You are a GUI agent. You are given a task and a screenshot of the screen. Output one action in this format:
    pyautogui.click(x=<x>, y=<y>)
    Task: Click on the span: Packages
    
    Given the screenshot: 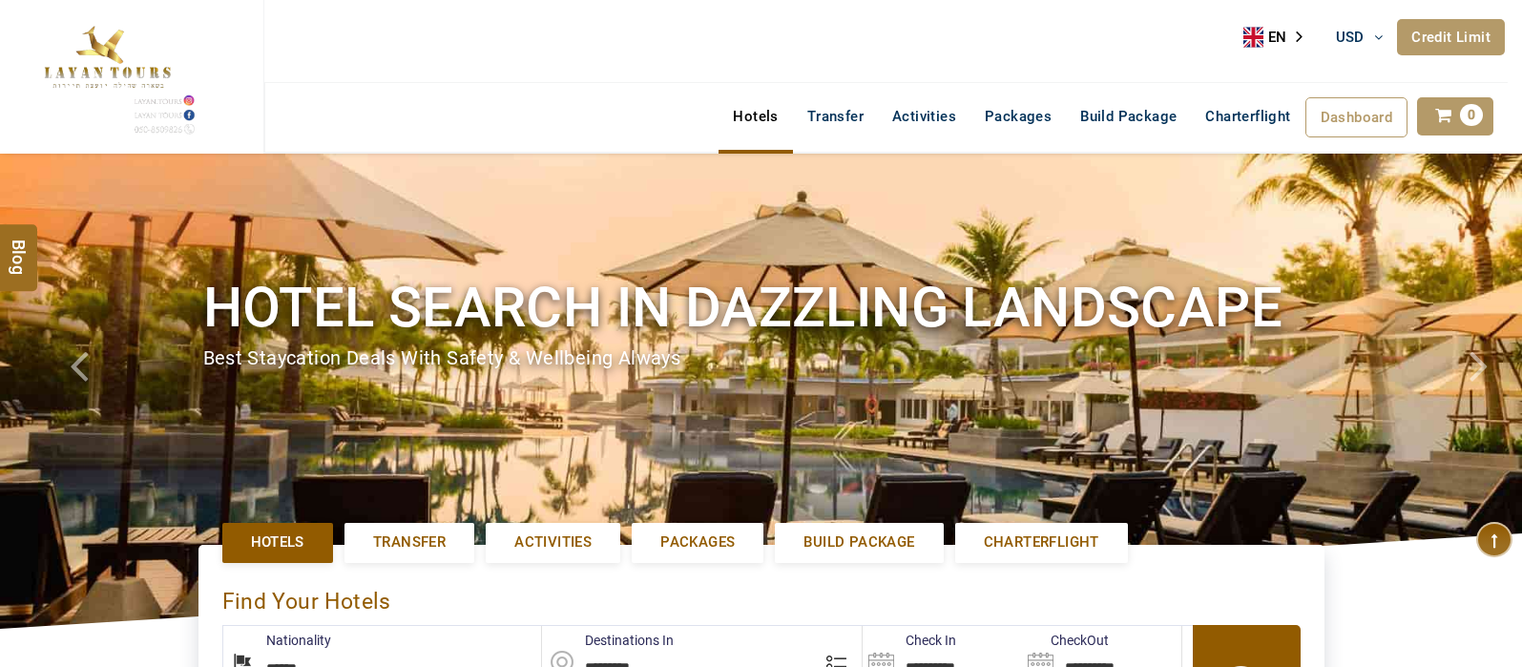 What is the action you would take?
    pyautogui.click(x=697, y=542)
    